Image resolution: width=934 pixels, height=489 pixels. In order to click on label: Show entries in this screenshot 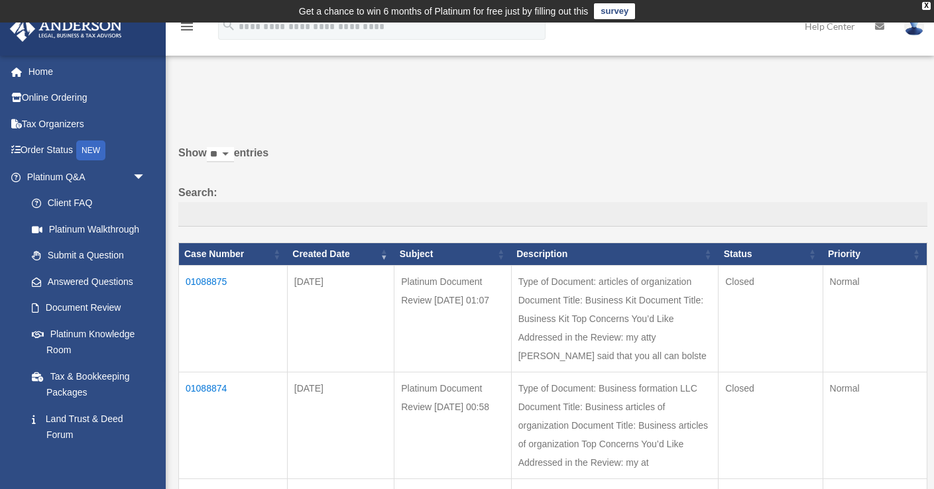, I will do `click(553, 160)`.